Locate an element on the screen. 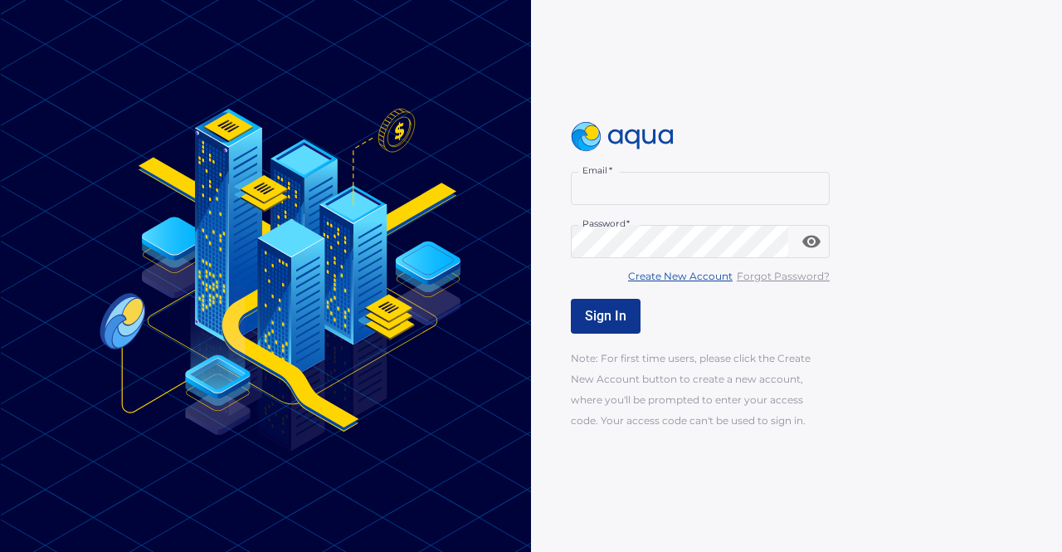 The width and height of the screenshot is (1062, 552). u: Create New Account is located at coordinates (680, 275).